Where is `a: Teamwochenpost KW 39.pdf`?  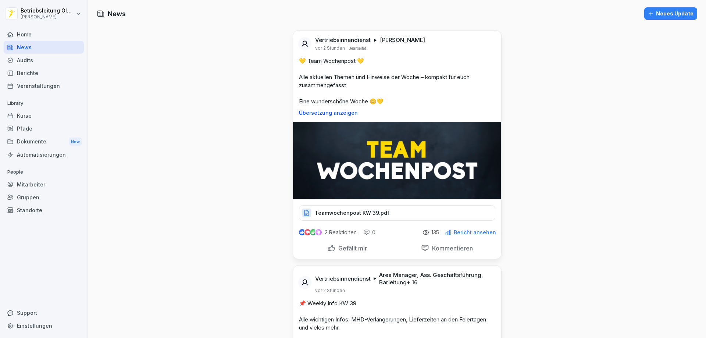 a: Teamwochenpost KW 39.pdf is located at coordinates (397, 215).